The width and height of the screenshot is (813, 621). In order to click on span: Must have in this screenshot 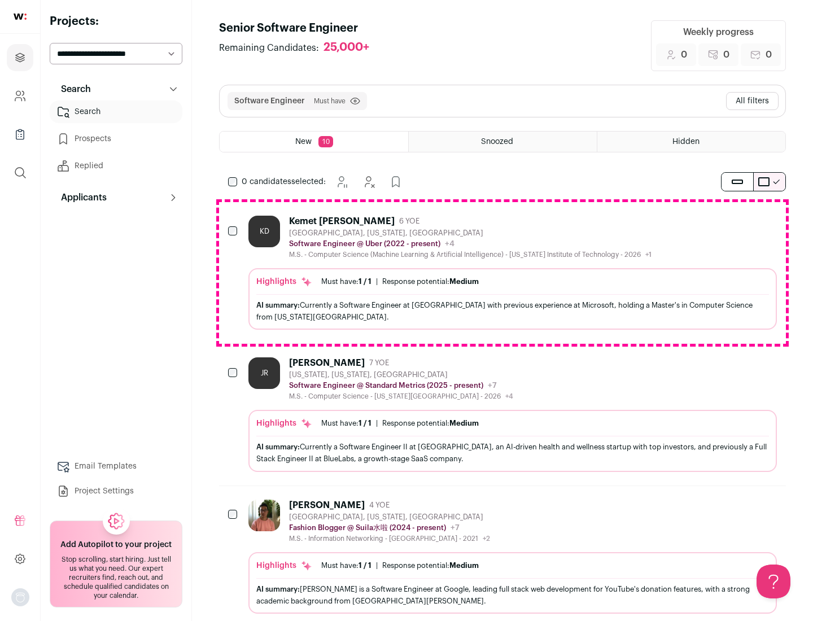, I will do `click(330, 101)`.